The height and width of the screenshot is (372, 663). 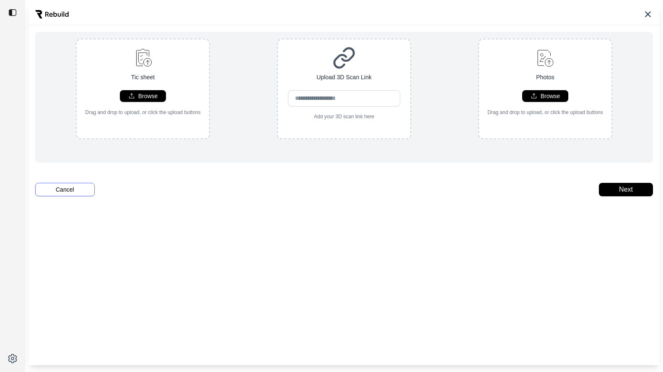 What do you see at coordinates (546, 58) in the screenshot?
I see `img: upload-image.svg` at bounding box center [546, 58].